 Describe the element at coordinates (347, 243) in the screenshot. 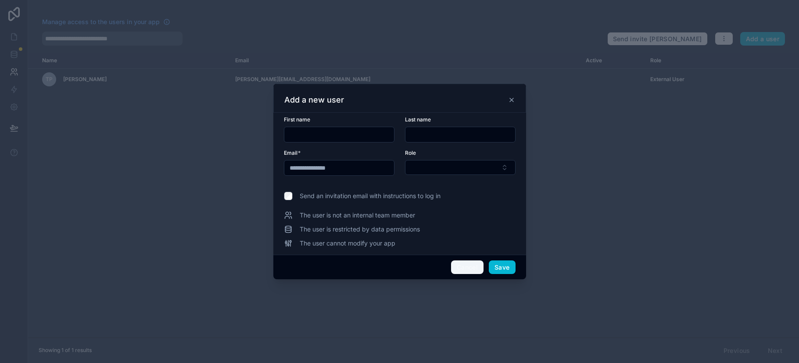

I see `span: The user cannot modify your app` at that location.